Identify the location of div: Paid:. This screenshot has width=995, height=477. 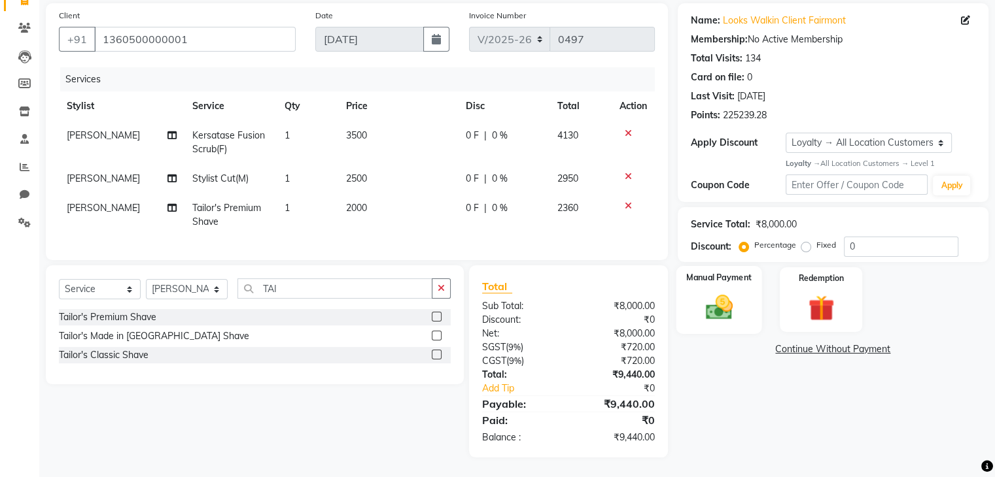
(520, 420).